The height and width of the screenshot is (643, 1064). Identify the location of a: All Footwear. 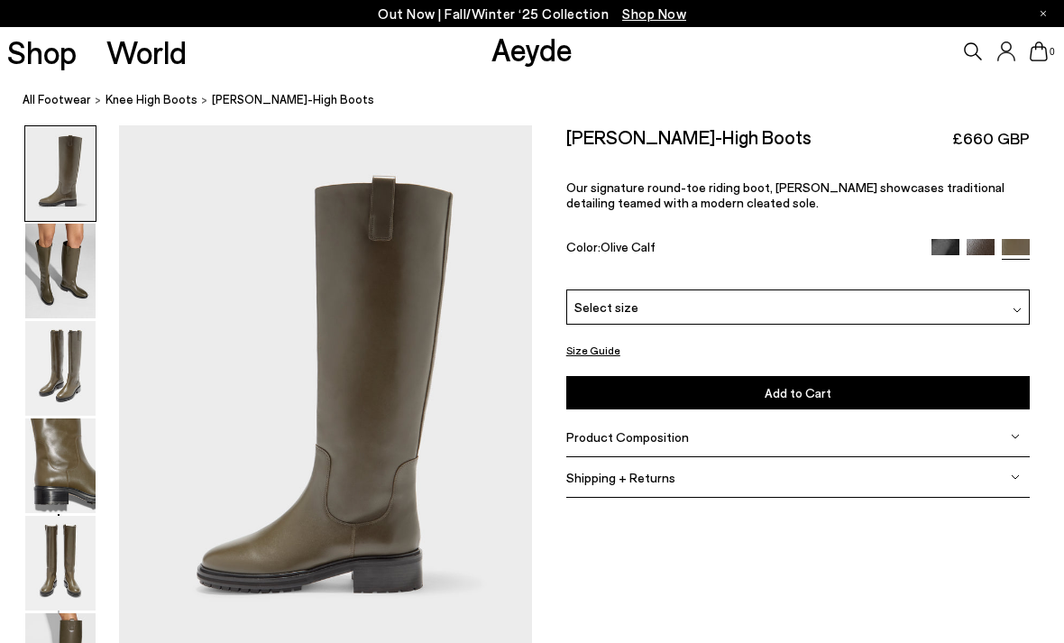
(57, 99).